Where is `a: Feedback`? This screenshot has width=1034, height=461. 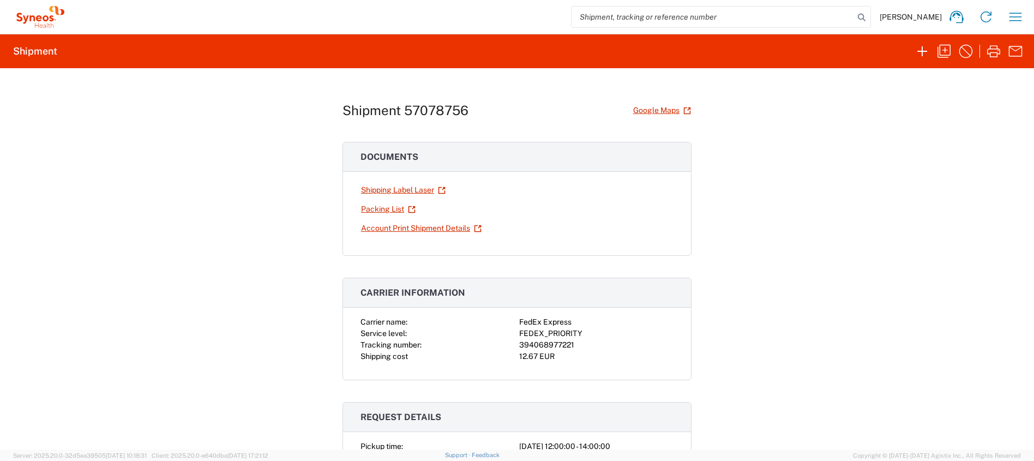 a: Feedback is located at coordinates (486, 455).